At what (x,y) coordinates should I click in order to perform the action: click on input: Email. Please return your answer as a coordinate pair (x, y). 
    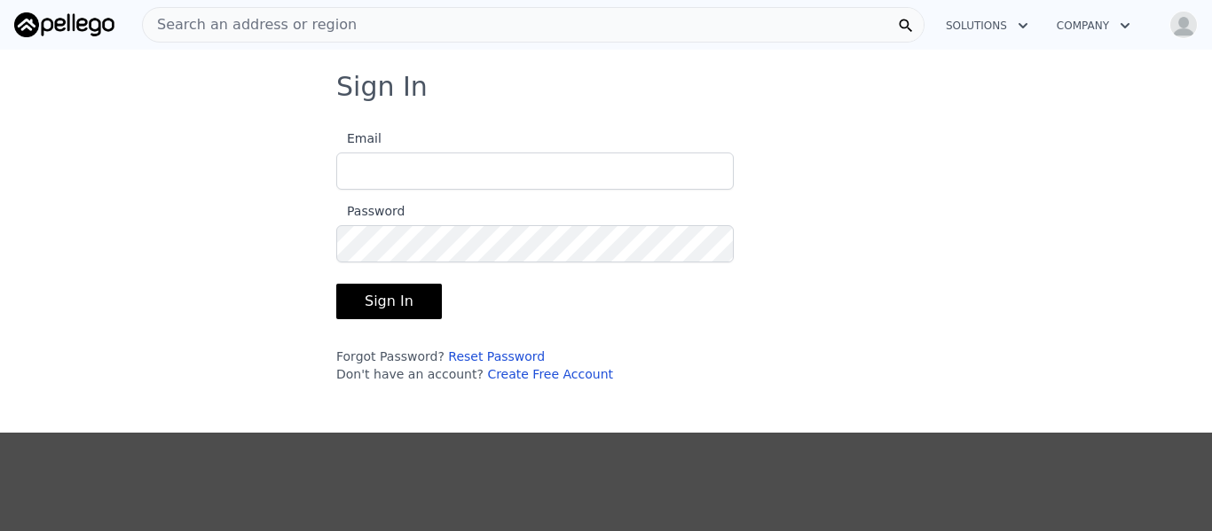
    Looking at the image, I should click on (535, 171).